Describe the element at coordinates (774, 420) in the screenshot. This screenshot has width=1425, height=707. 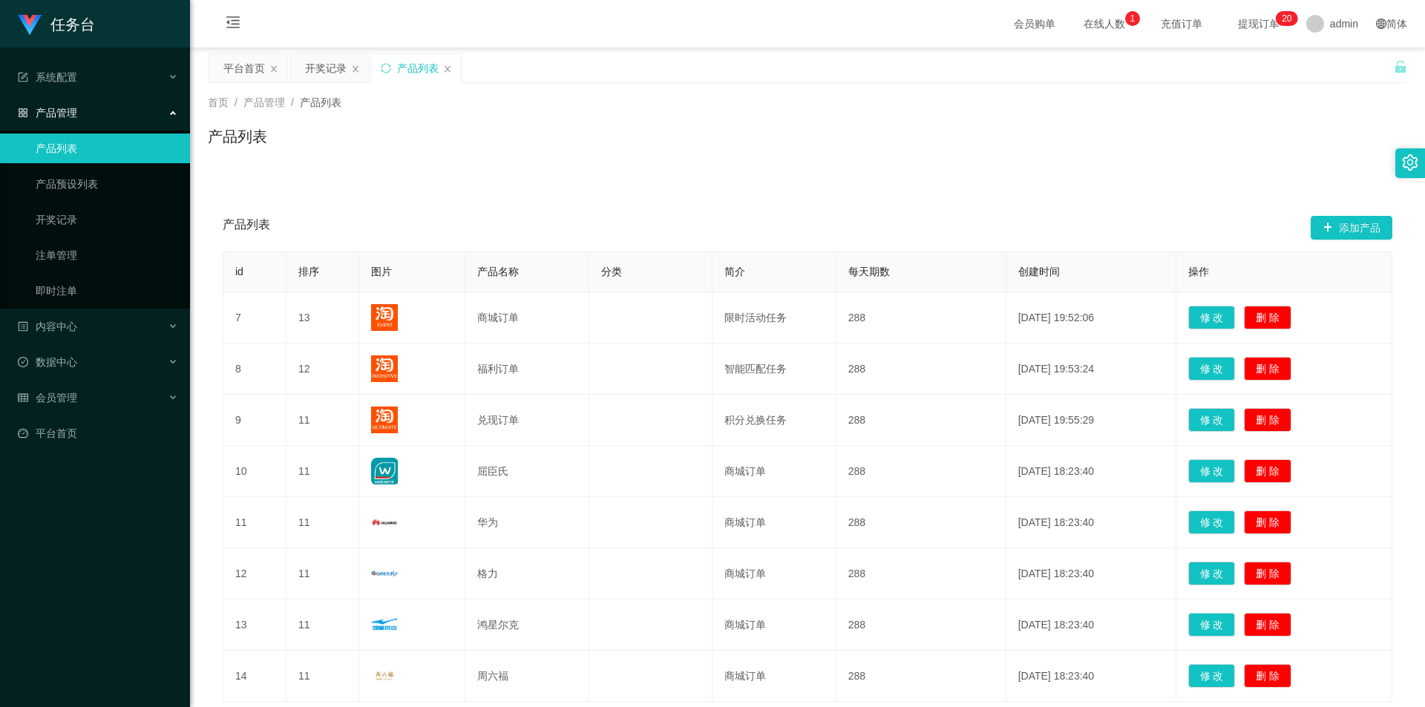
I see `td: 积分兑换任务` at that location.